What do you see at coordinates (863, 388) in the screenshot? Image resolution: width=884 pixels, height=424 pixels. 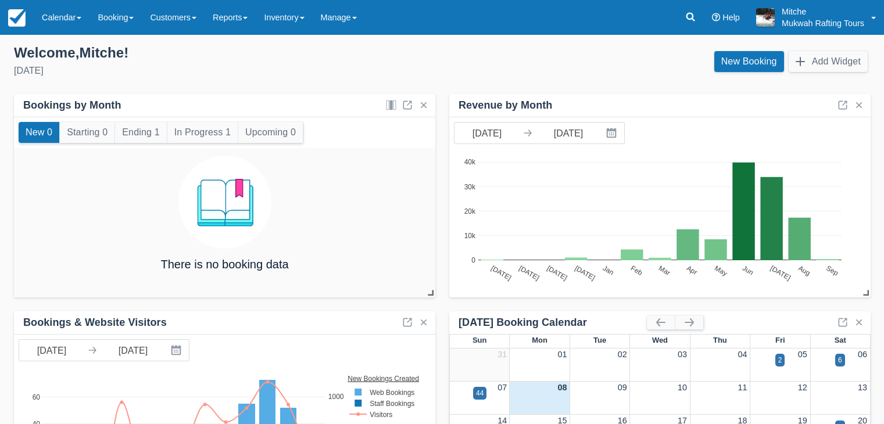 I see `a: 13` at bounding box center [863, 388].